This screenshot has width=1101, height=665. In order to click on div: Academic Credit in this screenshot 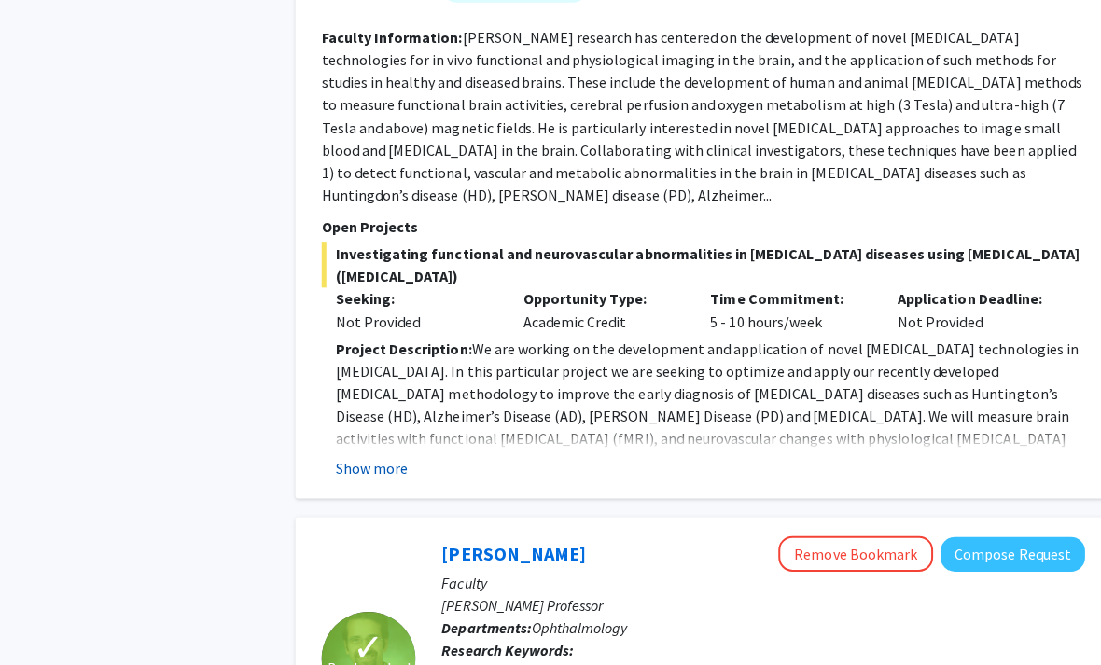, I will do `click(600, 309)`.